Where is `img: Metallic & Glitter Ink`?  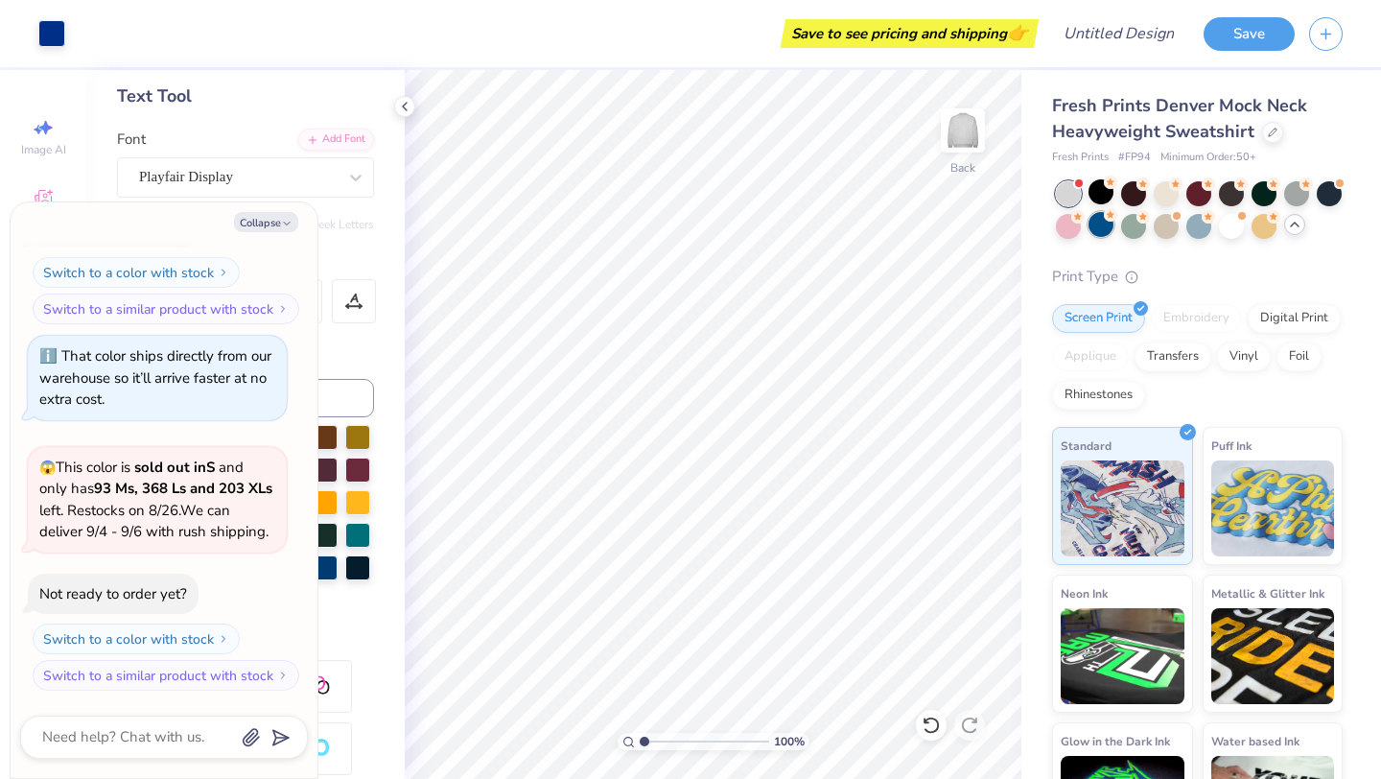
img: Metallic & Glitter Ink is located at coordinates (1272, 656).